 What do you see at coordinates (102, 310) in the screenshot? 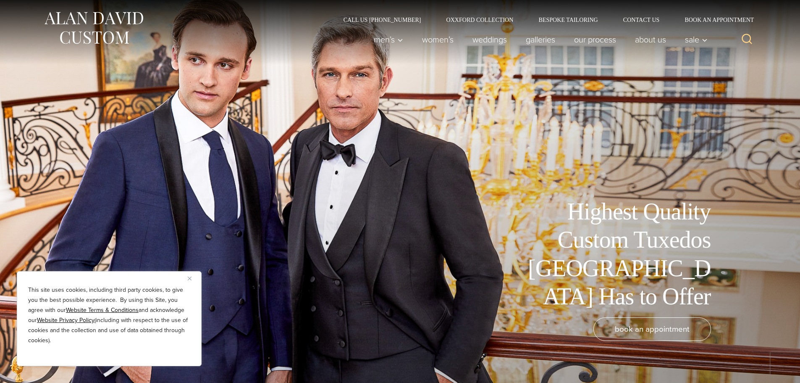
I see `a: Website Terms & Conditions` at bounding box center [102, 310].